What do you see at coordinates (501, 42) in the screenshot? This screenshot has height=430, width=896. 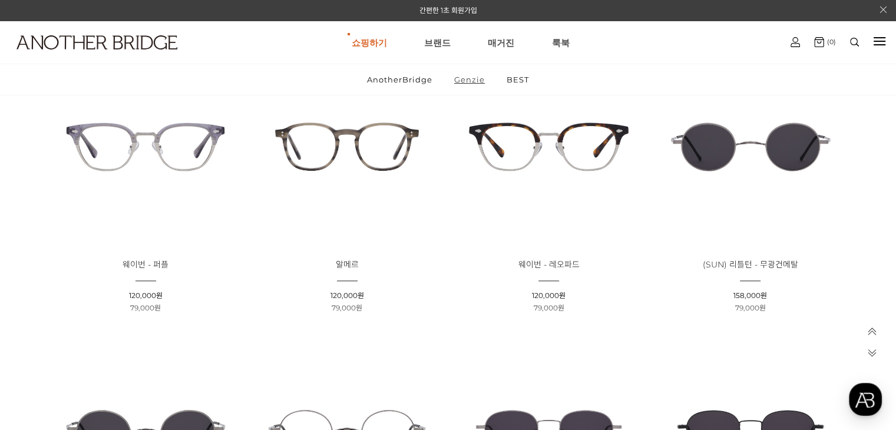 I see `a: 매거진` at bounding box center [501, 42].